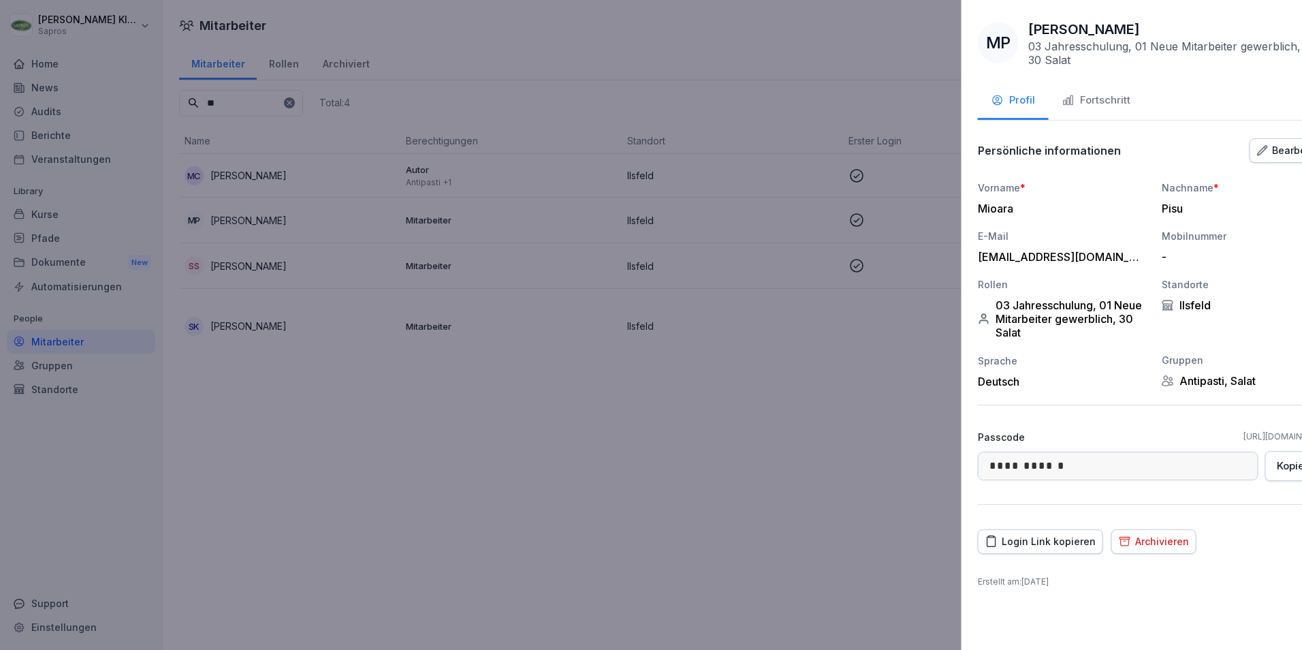 The width and height of the screenshot is (1302, 650). I want to click on div: Sprache, so click(1063, 360).